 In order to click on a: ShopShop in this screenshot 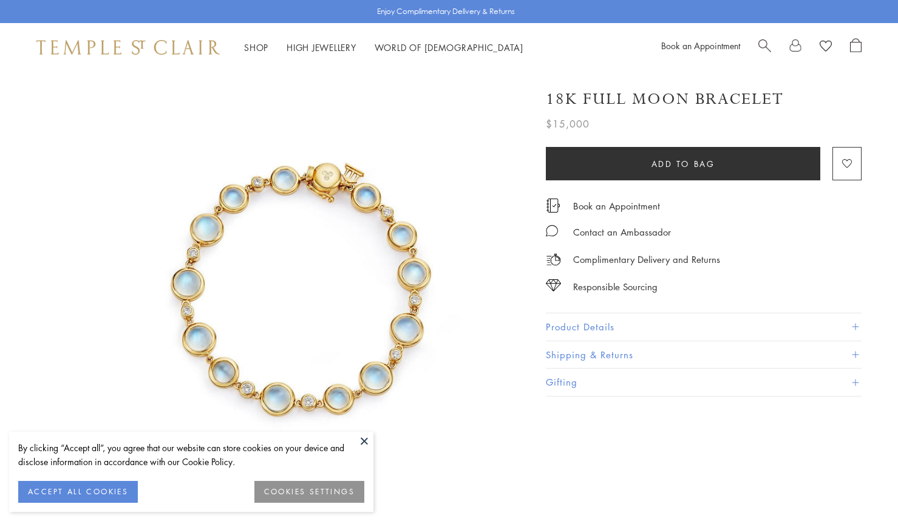, I will do `click(256, 47)`.